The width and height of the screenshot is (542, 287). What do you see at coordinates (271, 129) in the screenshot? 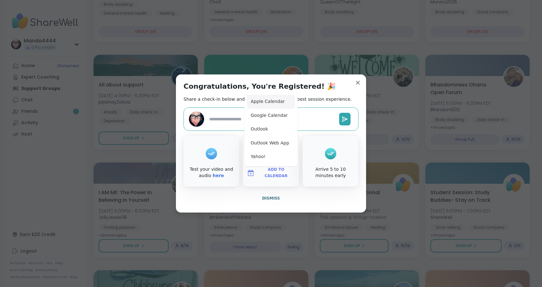
I see `button: Outlook` at bounding box center [271, 129].